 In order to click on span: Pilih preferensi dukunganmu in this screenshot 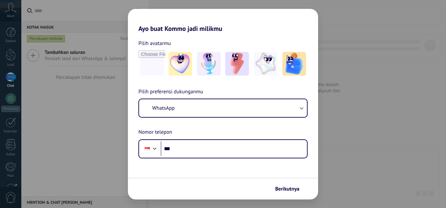, I will do `click(171, 92)`.